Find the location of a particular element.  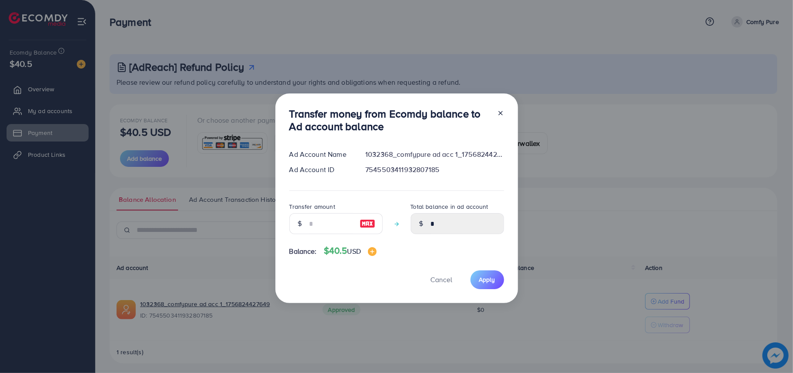

span: Cancel is located at coordinates (441, 279).